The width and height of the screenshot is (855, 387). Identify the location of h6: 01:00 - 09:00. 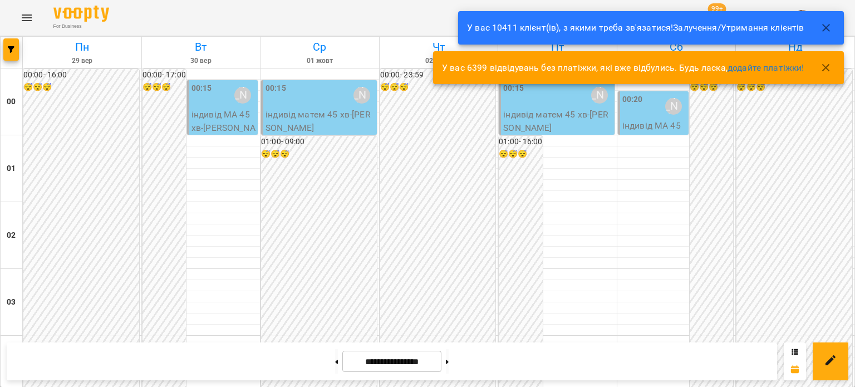
(319, 142).